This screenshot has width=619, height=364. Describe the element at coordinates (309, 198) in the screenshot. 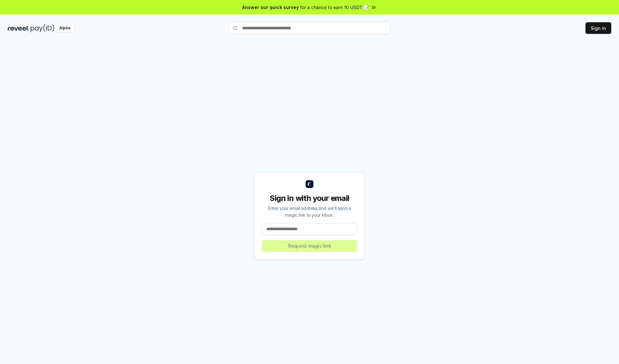

I see `div: Sign in with your email` at that location.